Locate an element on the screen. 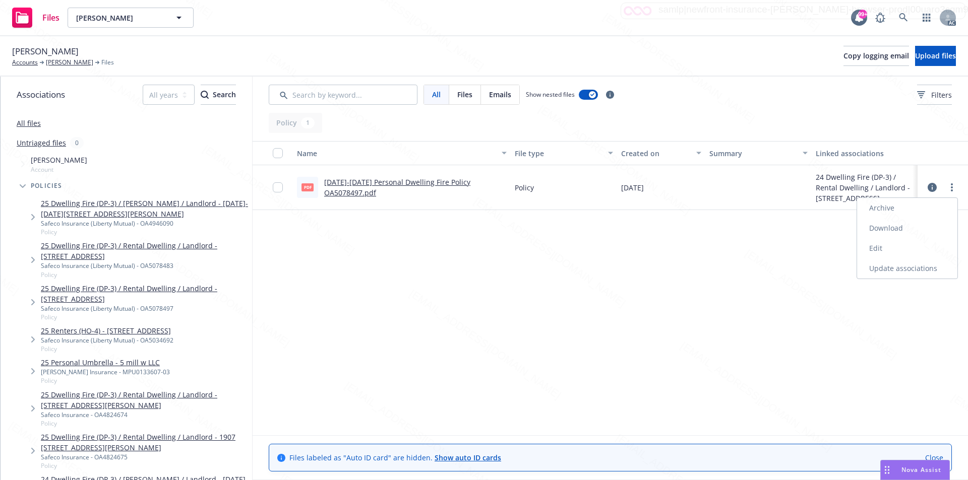 This screenshot has height=480, width=968. a: Update associations is located at coordinates (907, 269).